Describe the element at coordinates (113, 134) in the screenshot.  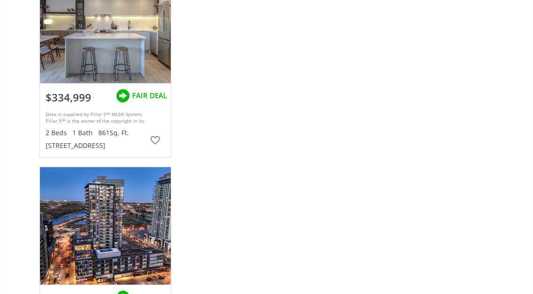
I see `span: 861 Sq. Ft.` at that location.